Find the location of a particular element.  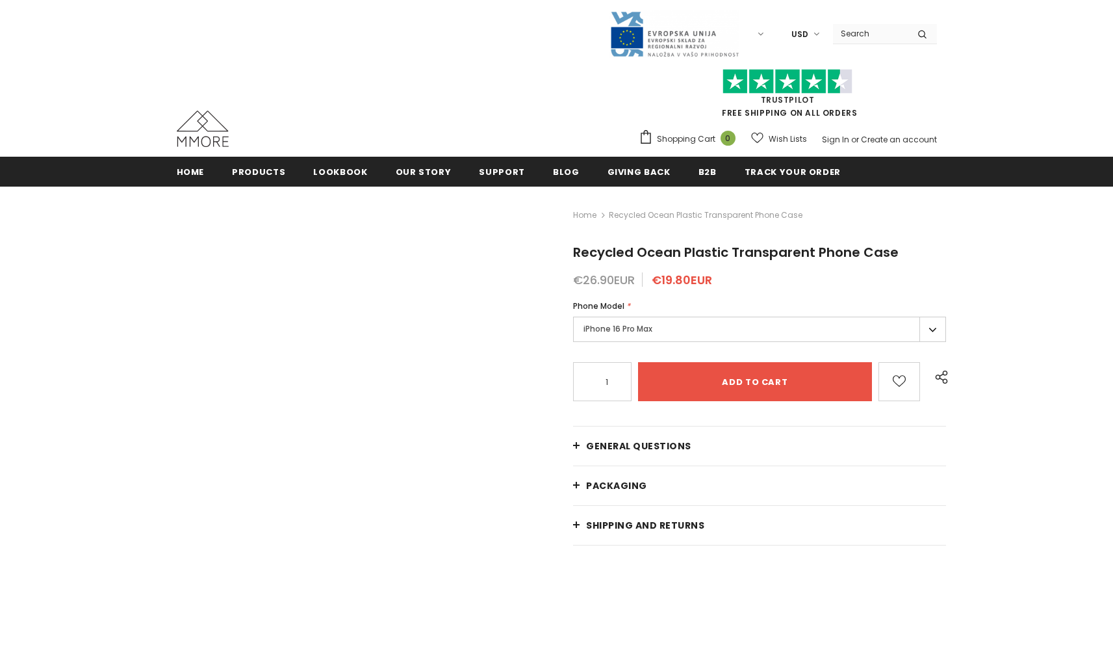

label: iPhone 16 Pro Max is located at coordinates (760, 329).